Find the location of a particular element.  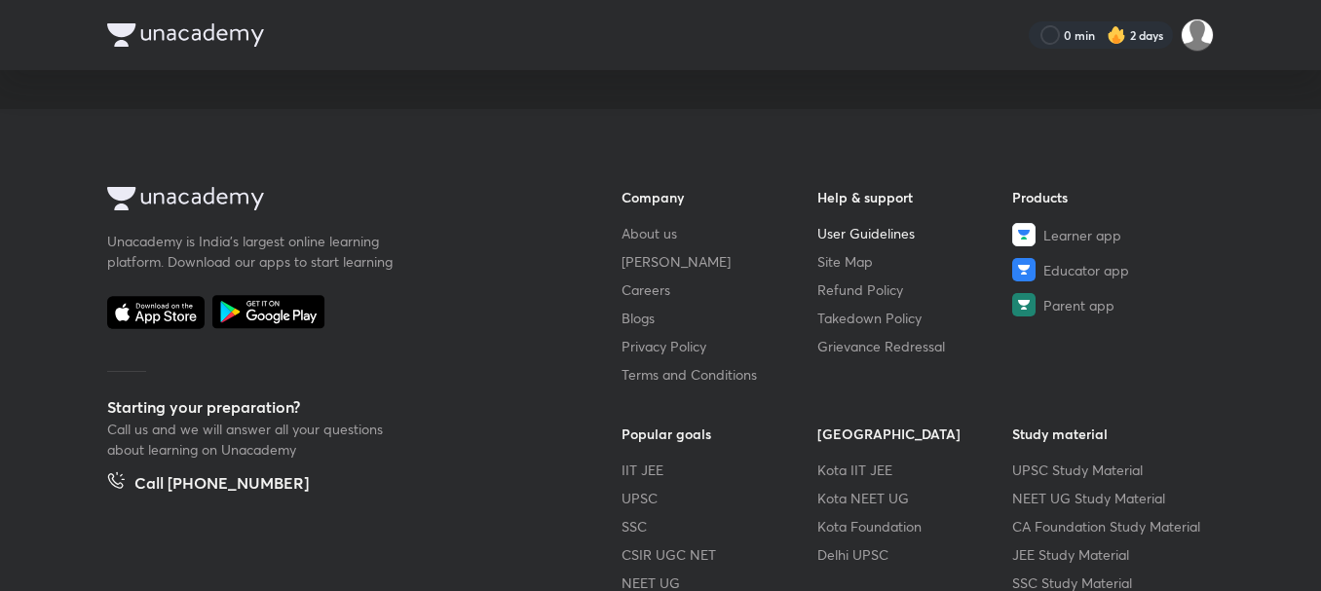

a: Takedown Policy is located at coordinates (915, 318).